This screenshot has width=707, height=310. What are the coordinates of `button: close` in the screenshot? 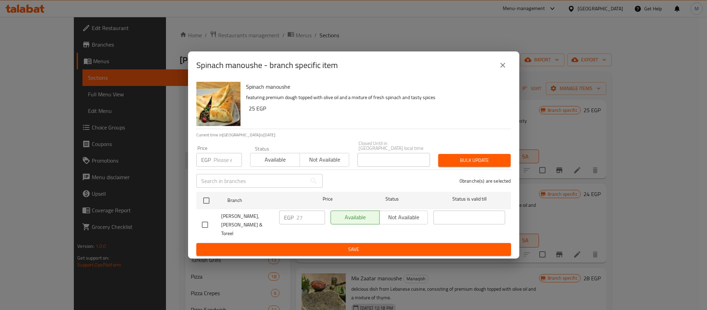 It's located at (503, 65).